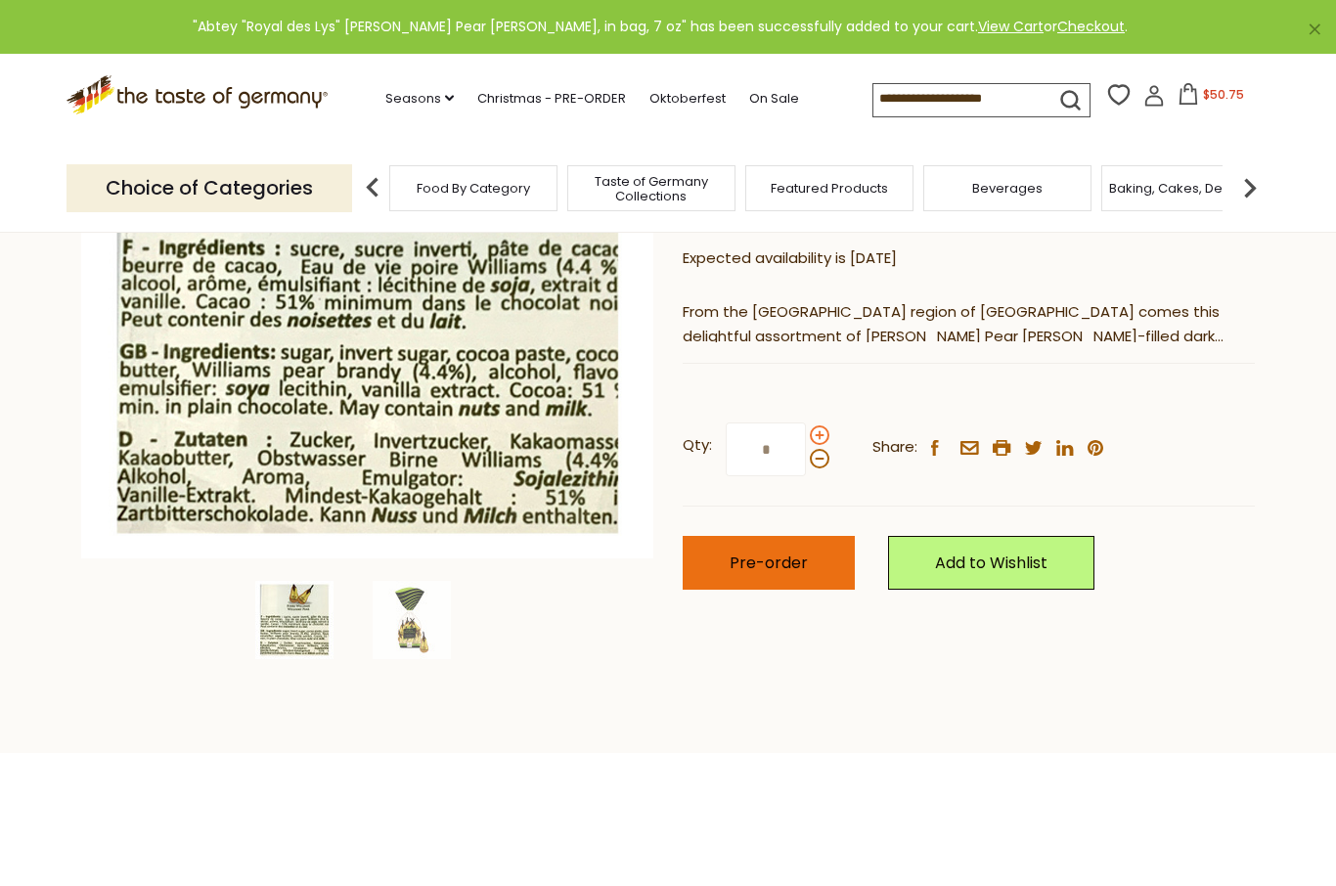 The width and height of the screenshot is (1336, 886). Describe the element at coordinates (895, 447) in the screenshot. I see `span: Share:` at that location.